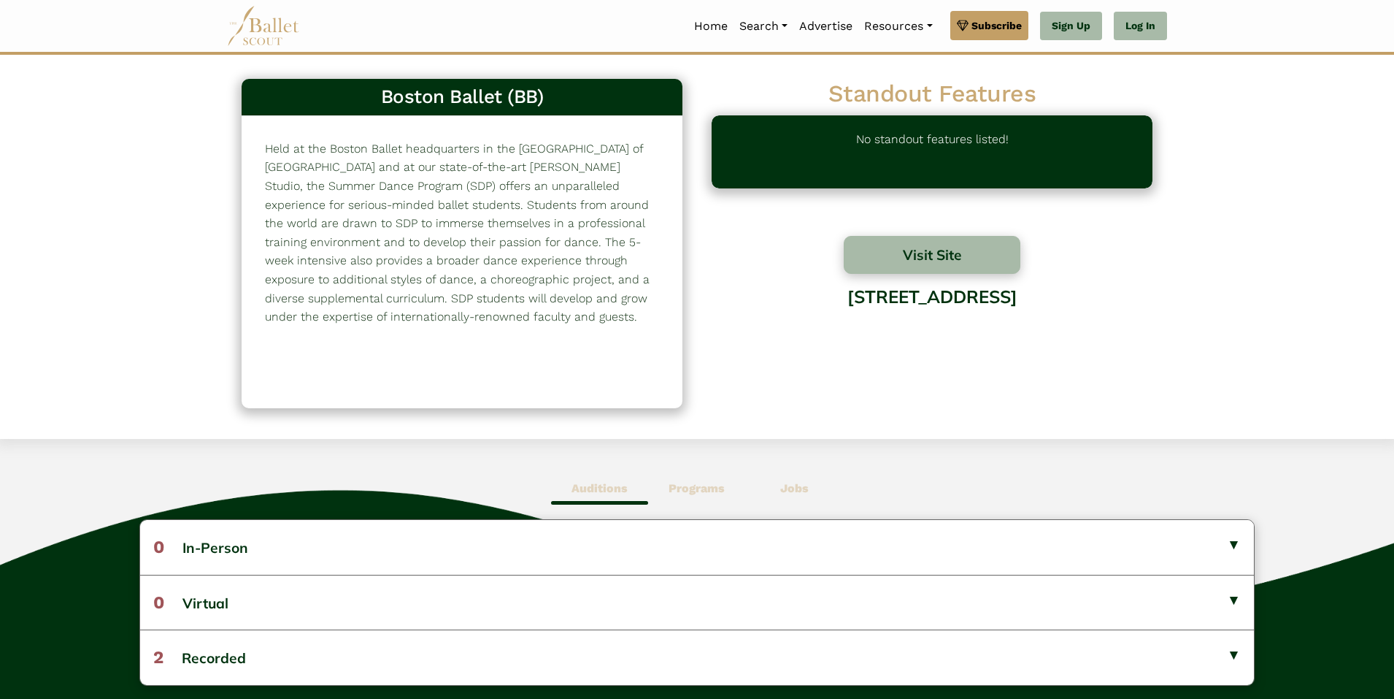 This screenshot has width=1394, height=699. Describe the element at coordinates (599, 488) in the screenshot. I see `b: Auditions` at that location.